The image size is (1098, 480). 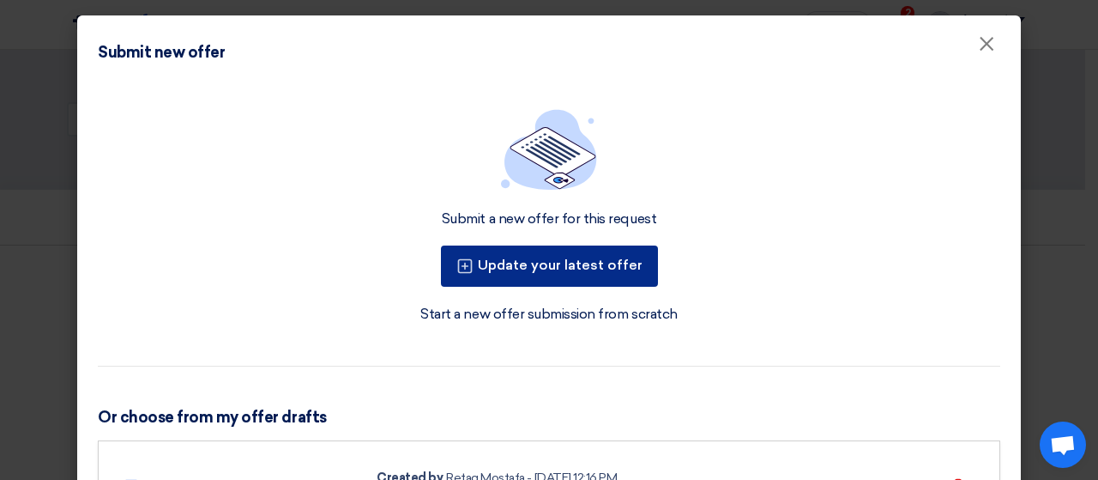 I want to click on img: empty_state_list.svg, so click(x=549, y=149).